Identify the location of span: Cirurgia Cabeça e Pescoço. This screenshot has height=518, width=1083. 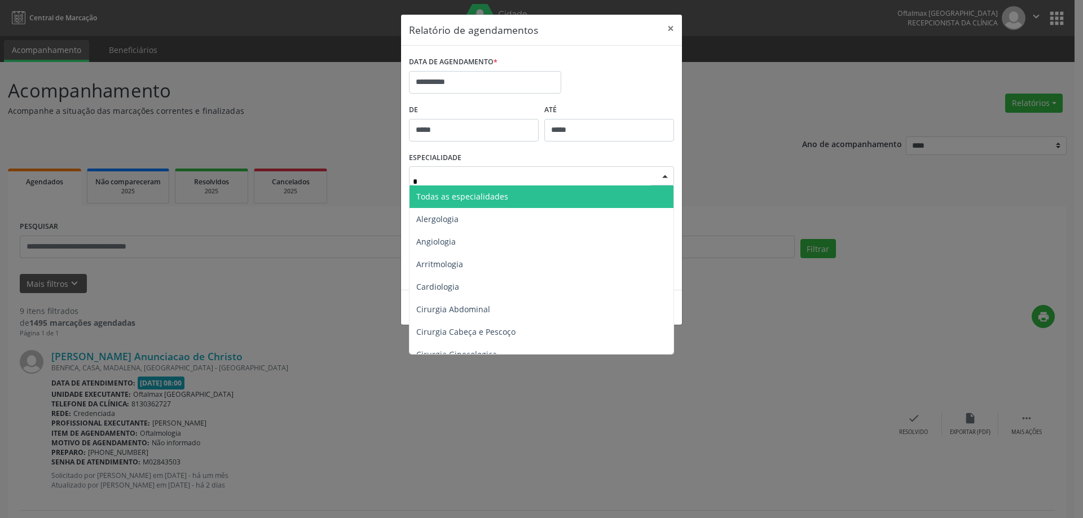
(466, 332).